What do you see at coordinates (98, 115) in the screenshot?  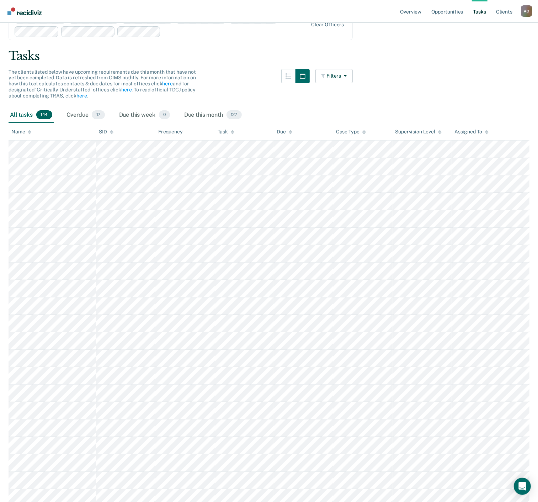 I see `span: 17` at bounding box center [98, 115].